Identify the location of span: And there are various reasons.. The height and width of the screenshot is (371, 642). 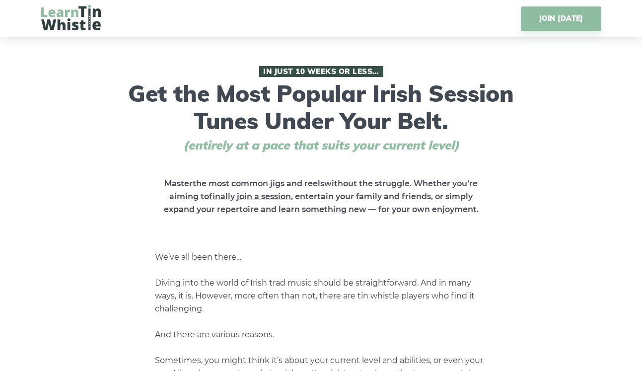
(215, 334).